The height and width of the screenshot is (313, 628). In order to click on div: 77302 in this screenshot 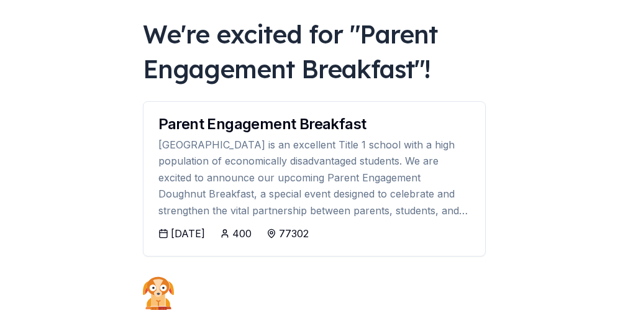, I will do `click(294, 233)`.